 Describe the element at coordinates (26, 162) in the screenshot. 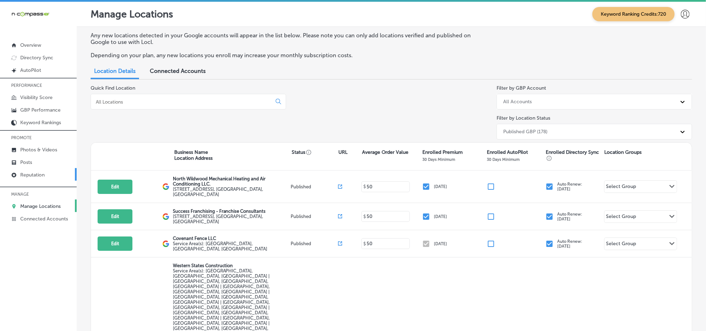

I see `p: Posts` at that location.